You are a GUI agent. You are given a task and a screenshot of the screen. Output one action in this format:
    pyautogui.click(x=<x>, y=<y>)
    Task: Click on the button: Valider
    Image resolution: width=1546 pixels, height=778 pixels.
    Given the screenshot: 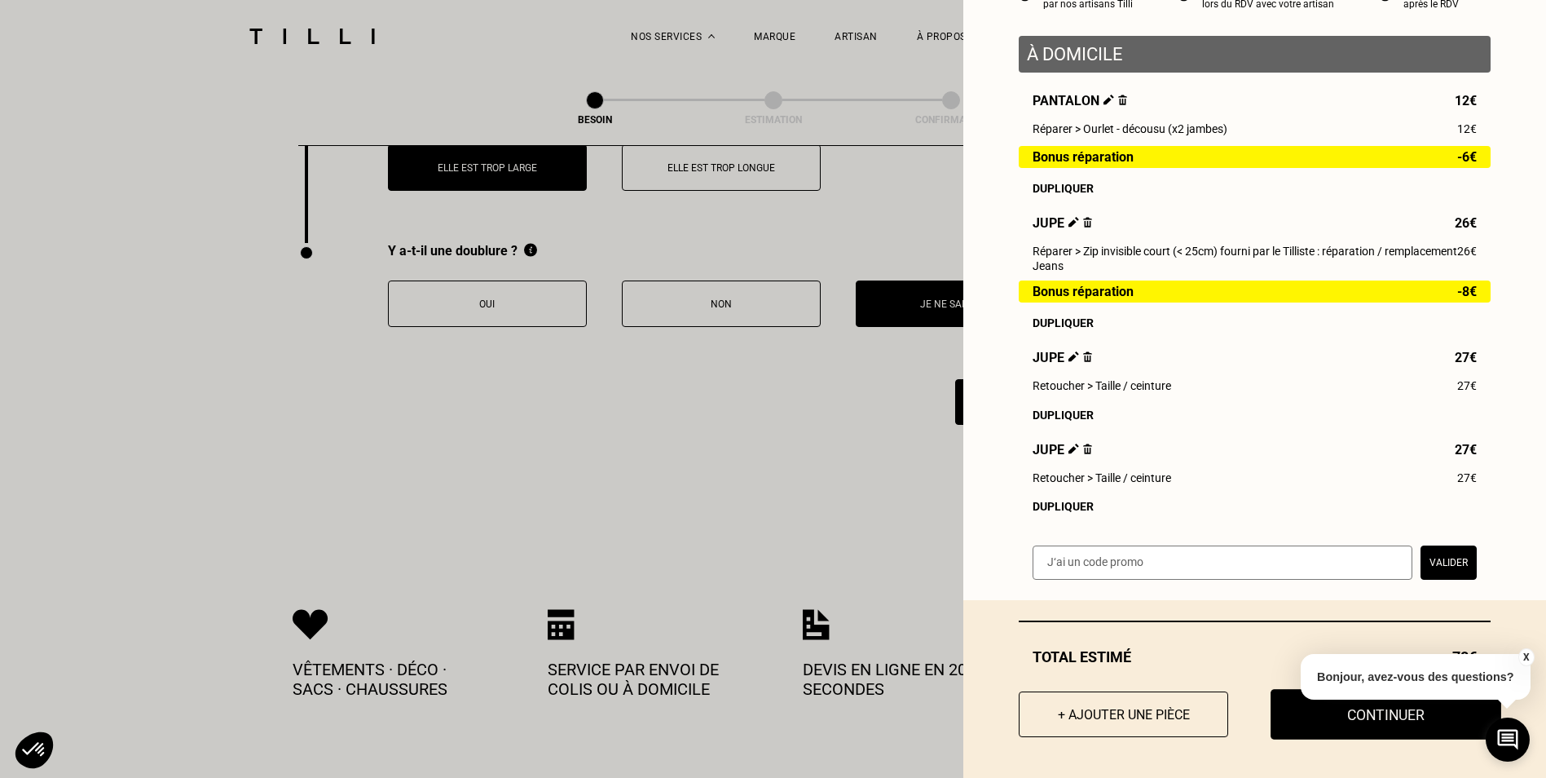 What is the action you would take?
    pyautogui.click(x=1448, y=562)
    